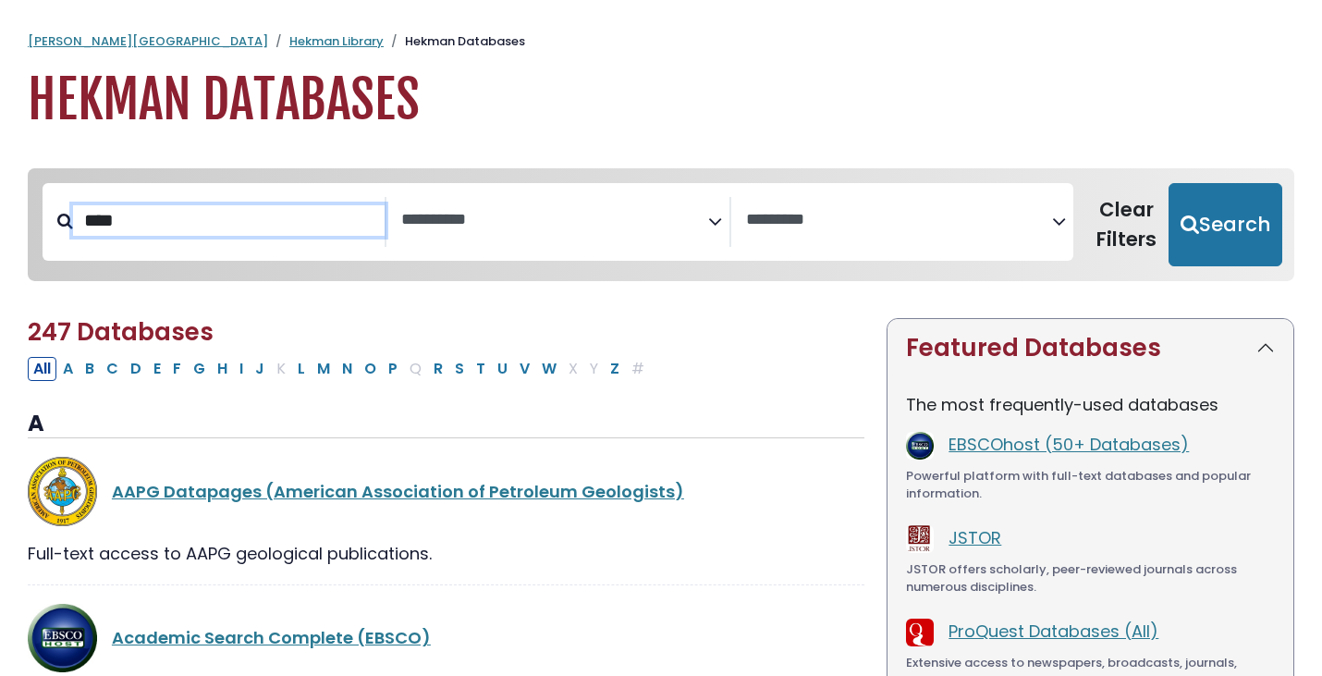 This screenshot has width=1322, height=676. What do you see at coordinates (975, 537) in the screenshot?
I see `a: JSTOR` at bounding box center [975, 537].